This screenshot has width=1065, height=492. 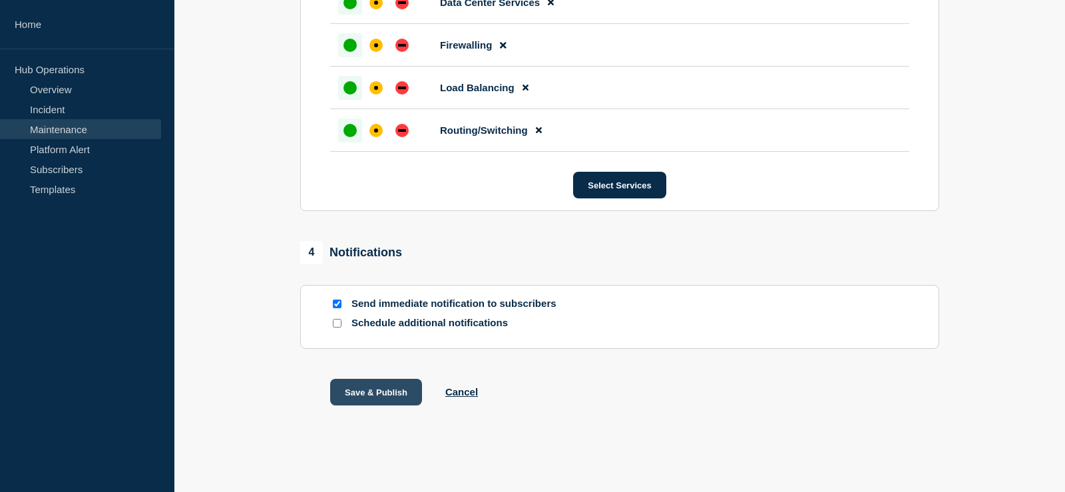 I want to click on button: Save & Publish, so click(x=376, y=392).